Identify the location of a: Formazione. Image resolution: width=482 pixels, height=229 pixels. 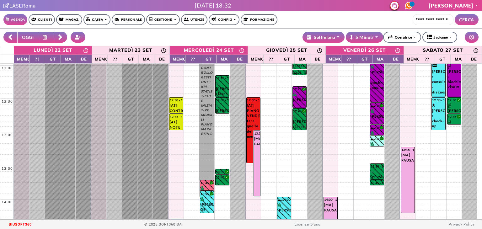
(259, 19).